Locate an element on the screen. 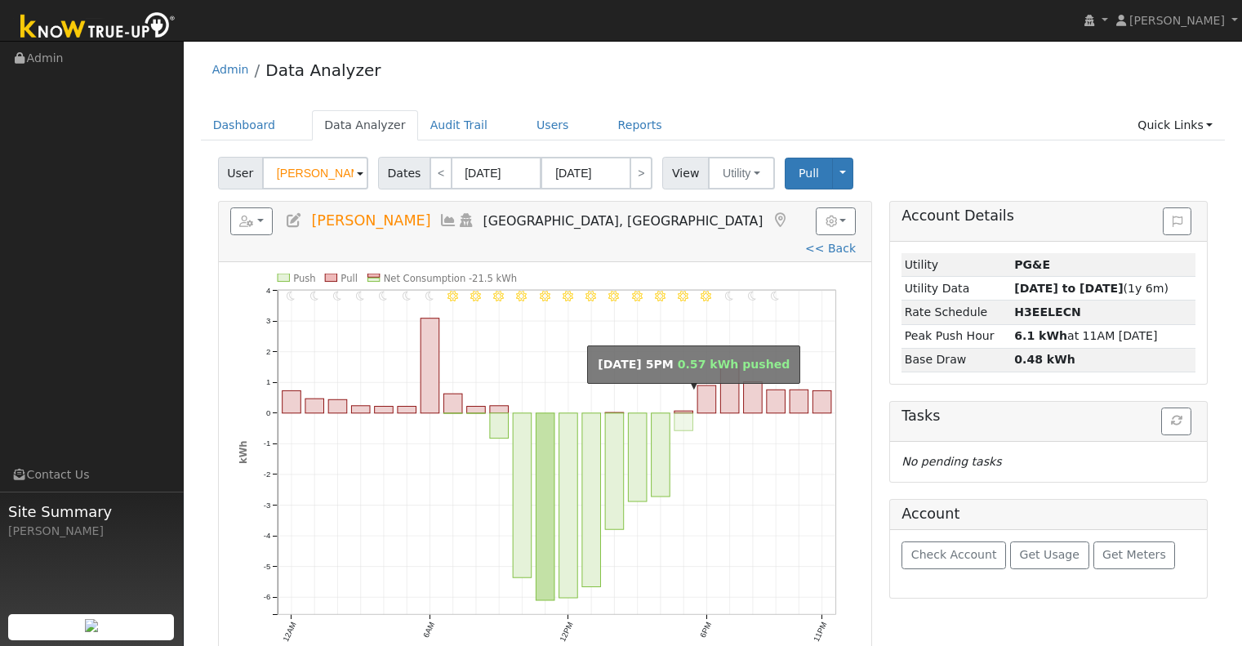 This screenshot has height=646, width=1242. i: 9AM - Clear is located at coordinates (498, 296).